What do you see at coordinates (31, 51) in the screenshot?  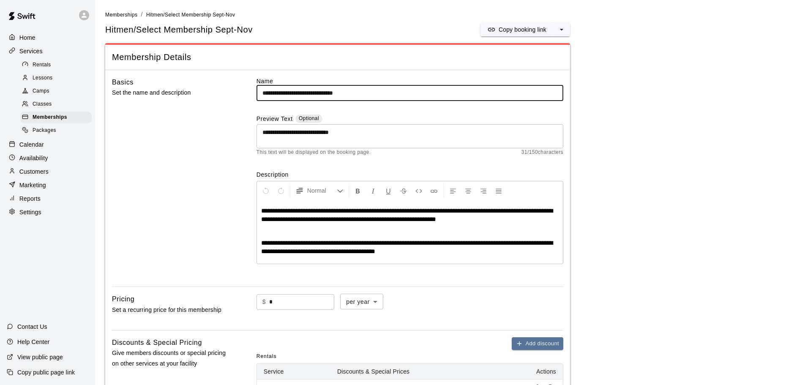 I see `p: Services` at bounding box center [31, 51].